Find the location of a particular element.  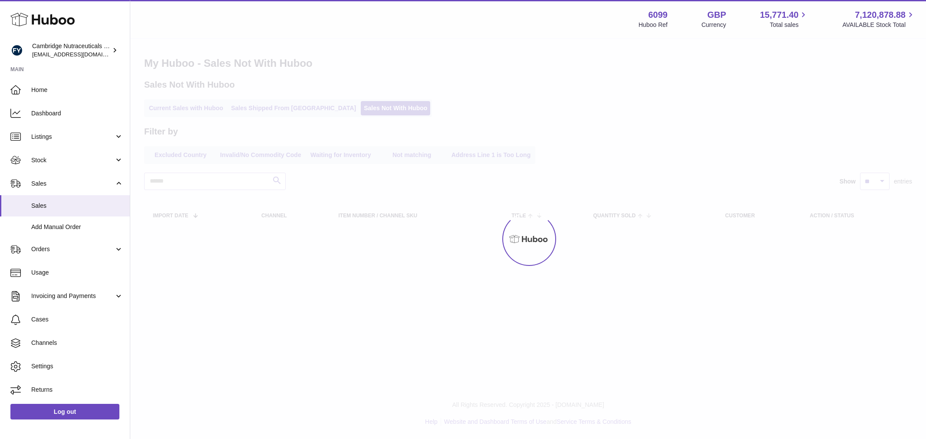

div: Huboo Ref is located at coordinates (653, 25).